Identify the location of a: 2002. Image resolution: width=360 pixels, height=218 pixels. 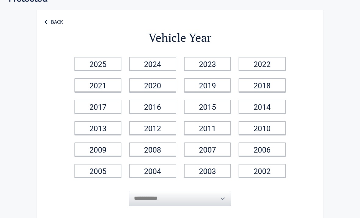
(262, 170).